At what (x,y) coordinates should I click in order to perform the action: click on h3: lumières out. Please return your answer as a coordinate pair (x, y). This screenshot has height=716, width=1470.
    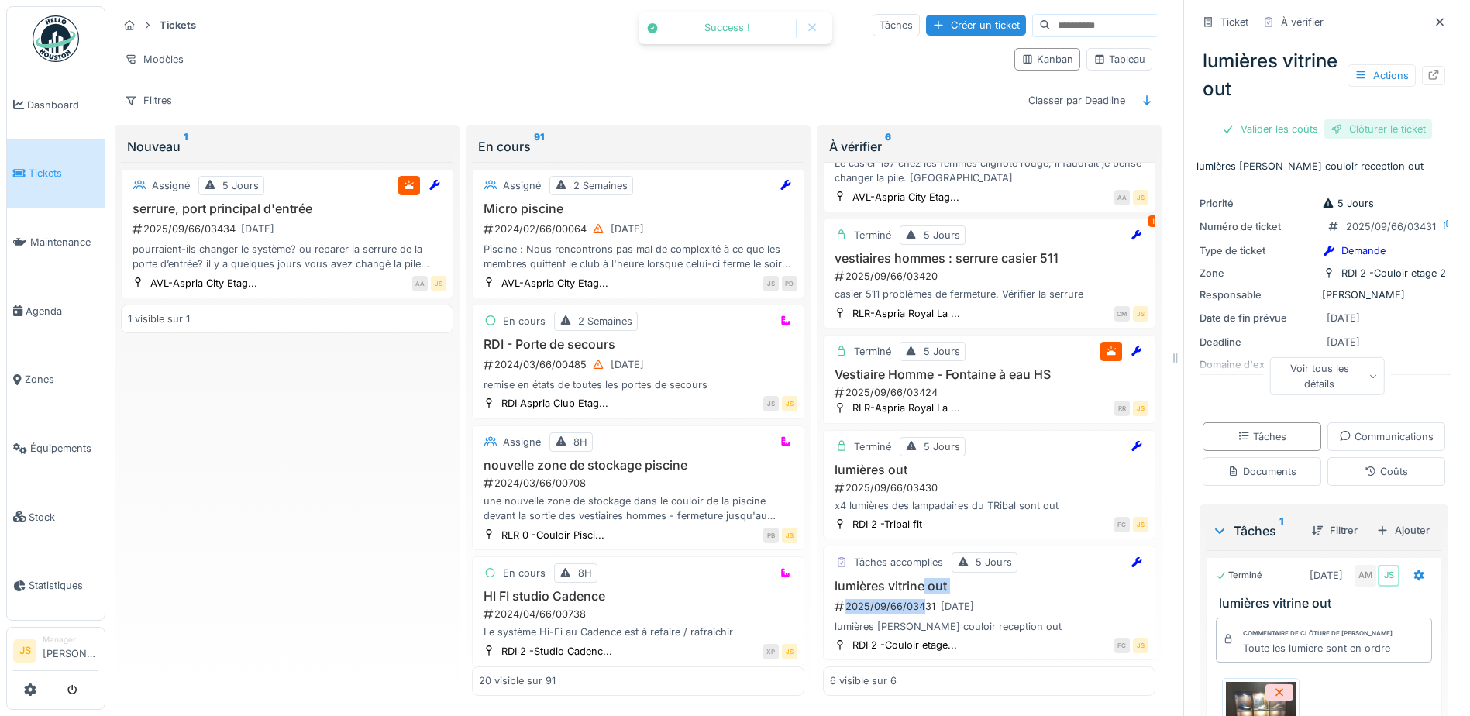
    Looking at the image, I should click on (989, 470).